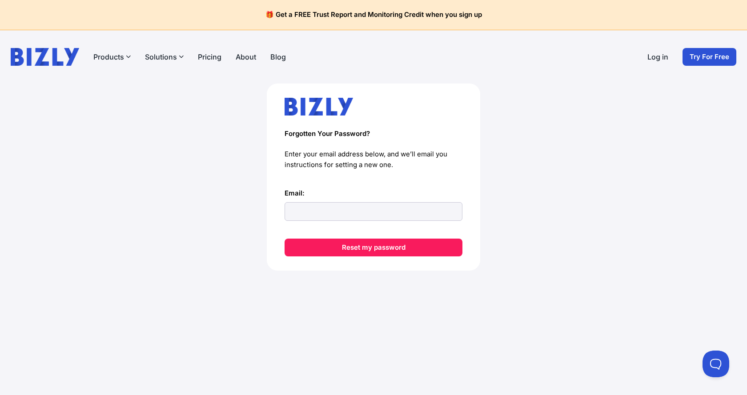  Describe the element at coordinates (658, 57) in the screenshot. I see `a: Log in` at that location.